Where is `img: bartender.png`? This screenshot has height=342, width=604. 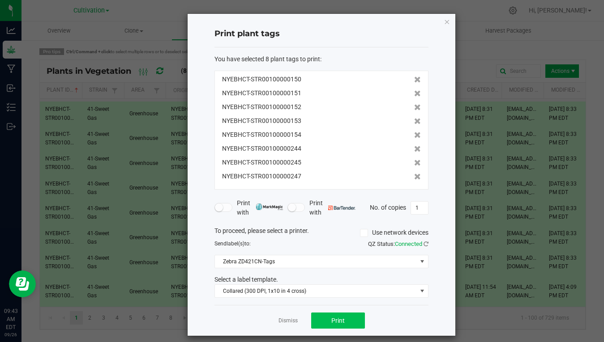 img: bartender.png is located at coordinates (341, 208).